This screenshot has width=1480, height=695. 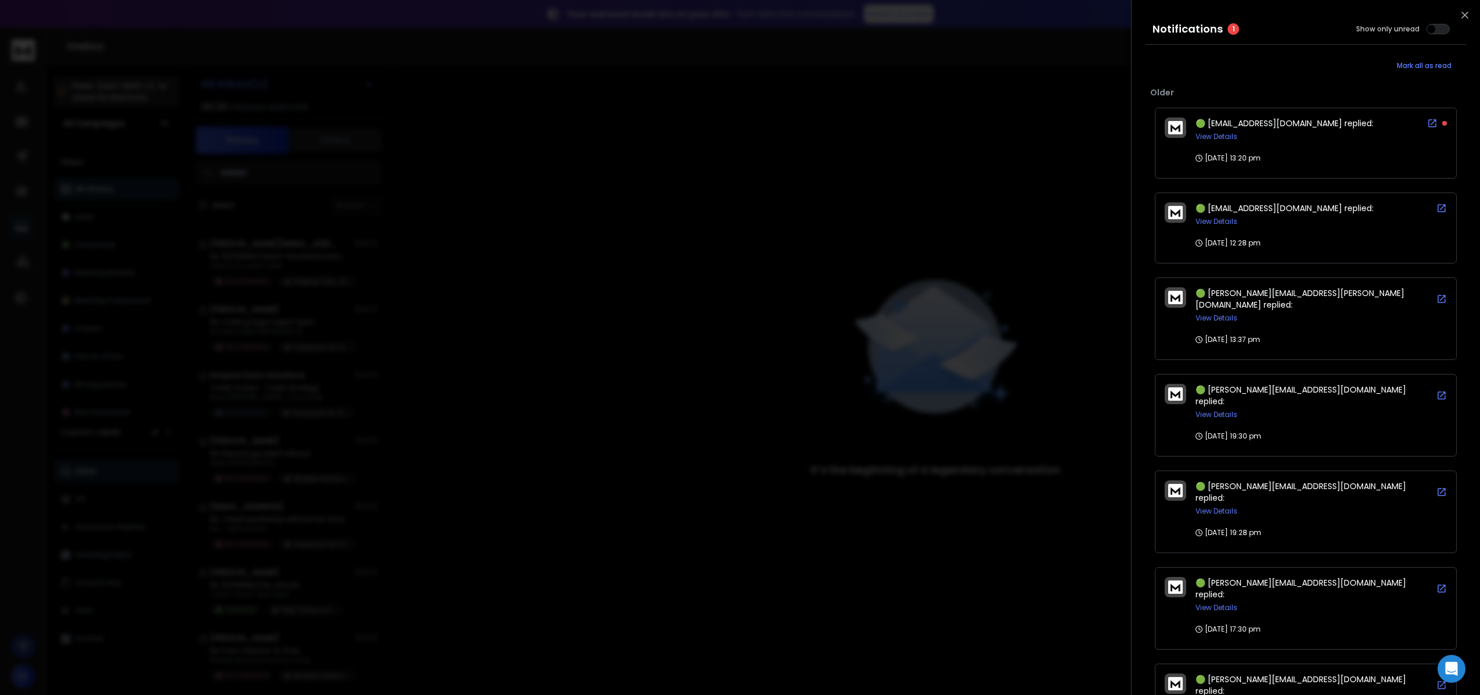 I want to click on p: Older, so click(x=1305, y=92).